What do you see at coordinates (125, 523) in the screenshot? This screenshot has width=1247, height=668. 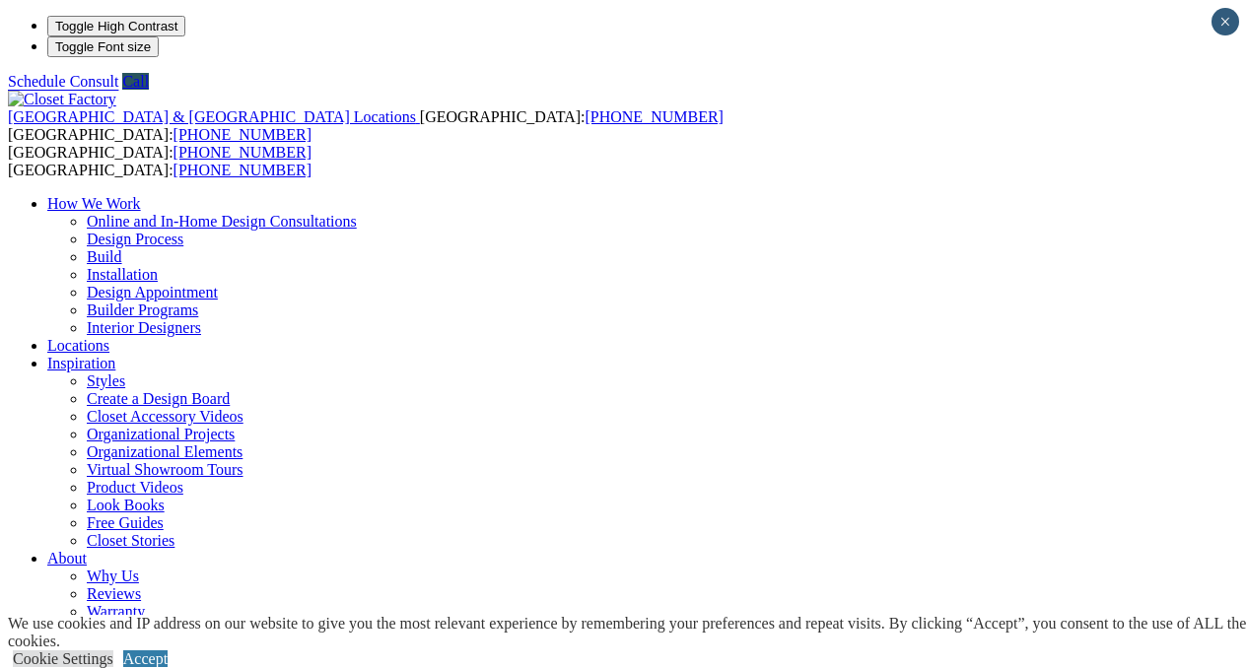 I see `a: Free Guides` at bounding box center [125, 523].